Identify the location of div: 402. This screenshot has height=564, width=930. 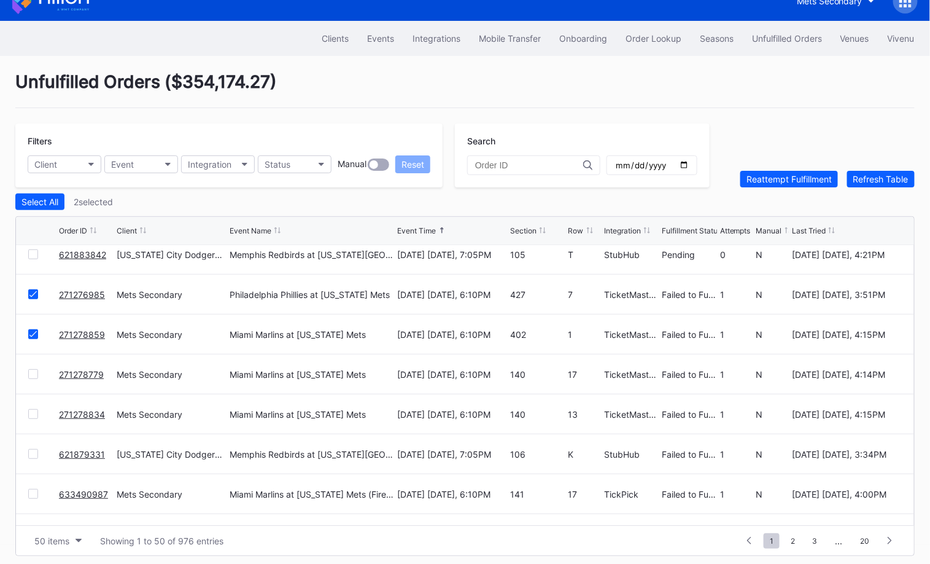
(537, 334).